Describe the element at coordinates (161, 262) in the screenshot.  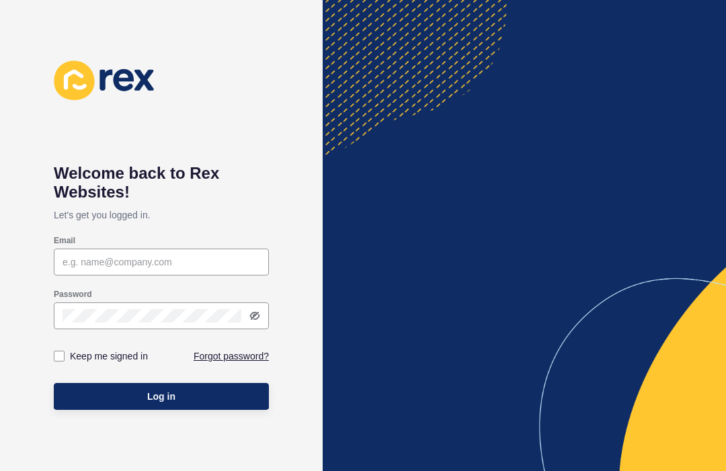
I see `input: e.g. name@company.com` at that location.